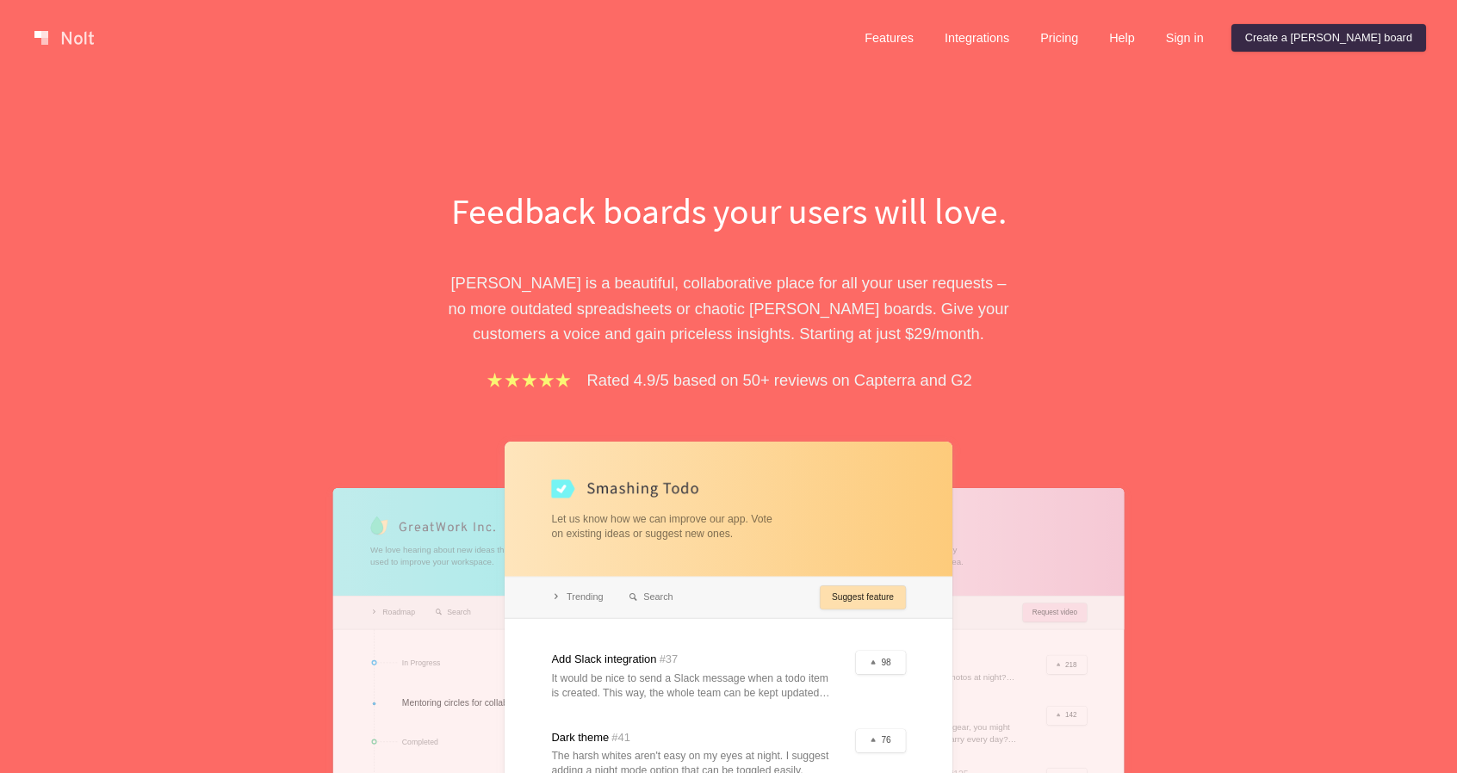  What do you see at coordinates (1185, 38) in the screenshot?
I see `a: Sign in` at bounding box center [1185, 38].